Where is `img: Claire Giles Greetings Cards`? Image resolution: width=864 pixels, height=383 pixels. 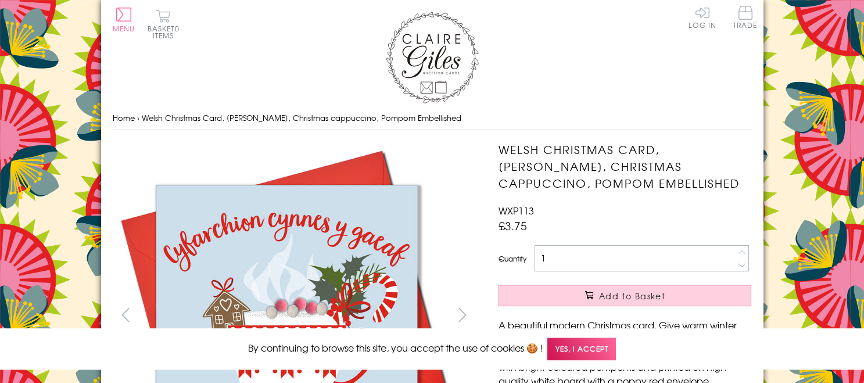
img: Claire Giles Greetings Cards is located at coordinates (432, 57).